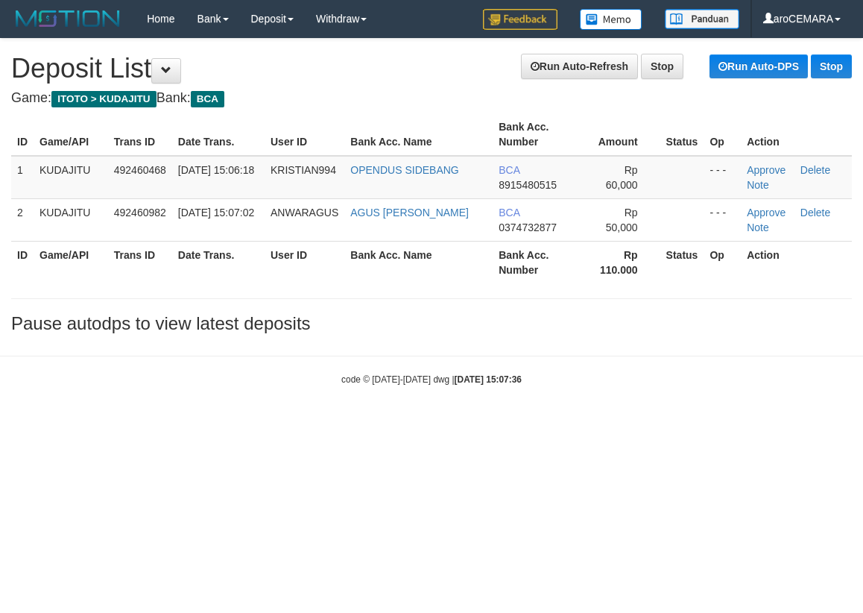 The height and width of the screenshot is (613, 863). I want to click on span: 8915480515, so click(528, 185).